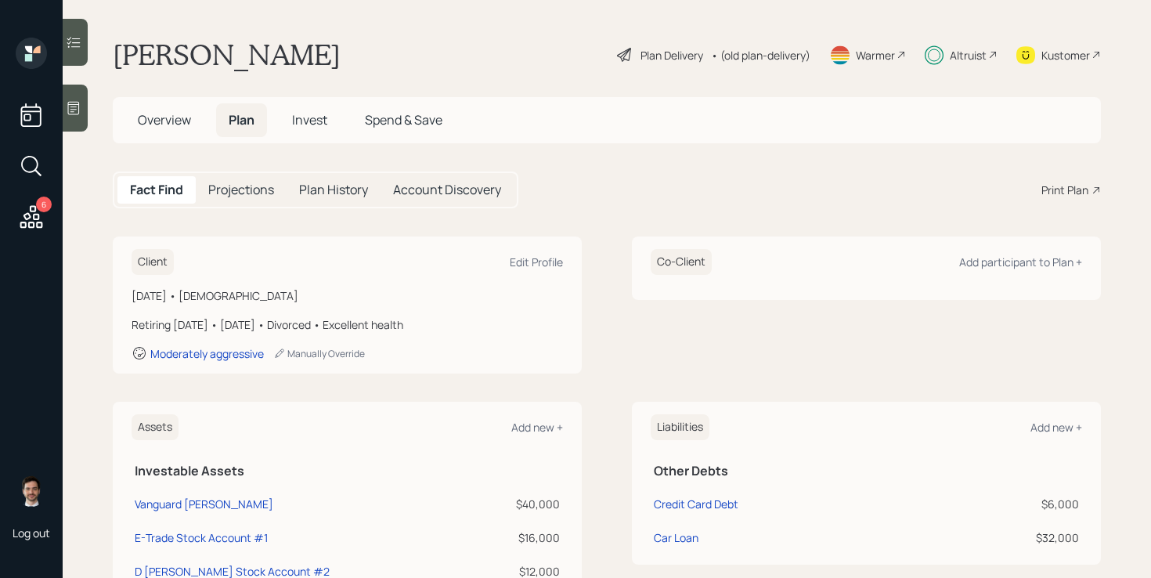  What do you see at coordinates (520, 537) in the screenshot?
I see `div: $16,000` at bounding box center [520, 537].